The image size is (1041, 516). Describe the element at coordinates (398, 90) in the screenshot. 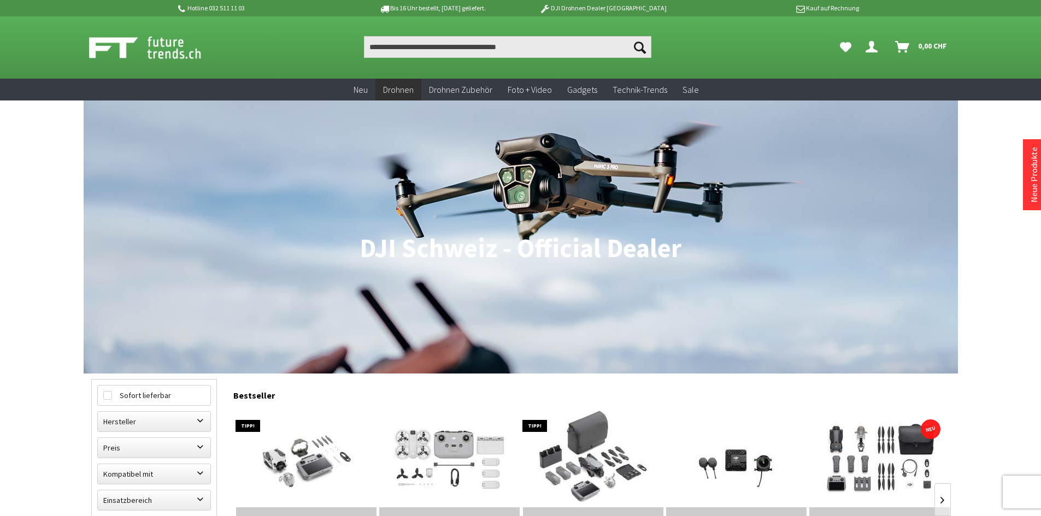

I see `a: Drohnen` at that location.